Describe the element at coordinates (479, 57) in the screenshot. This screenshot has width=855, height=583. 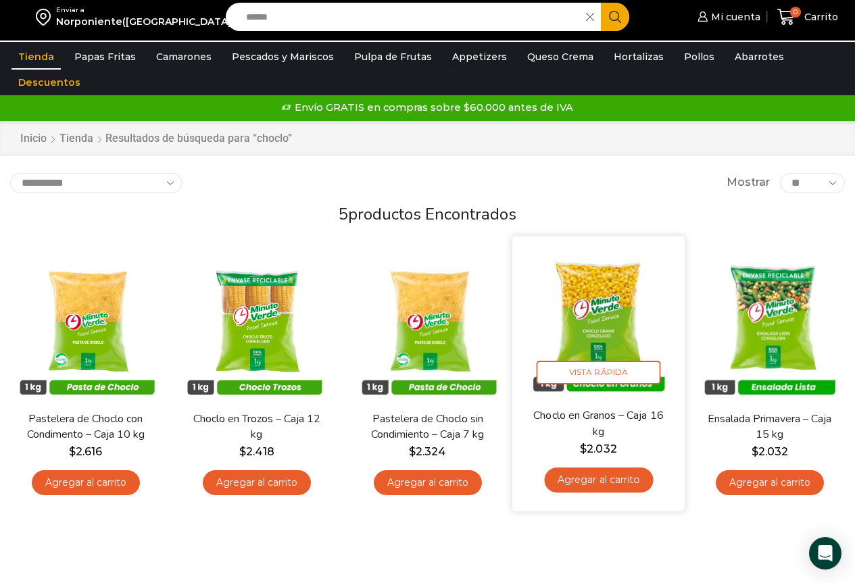
I see `a: Appetizers` at that location.